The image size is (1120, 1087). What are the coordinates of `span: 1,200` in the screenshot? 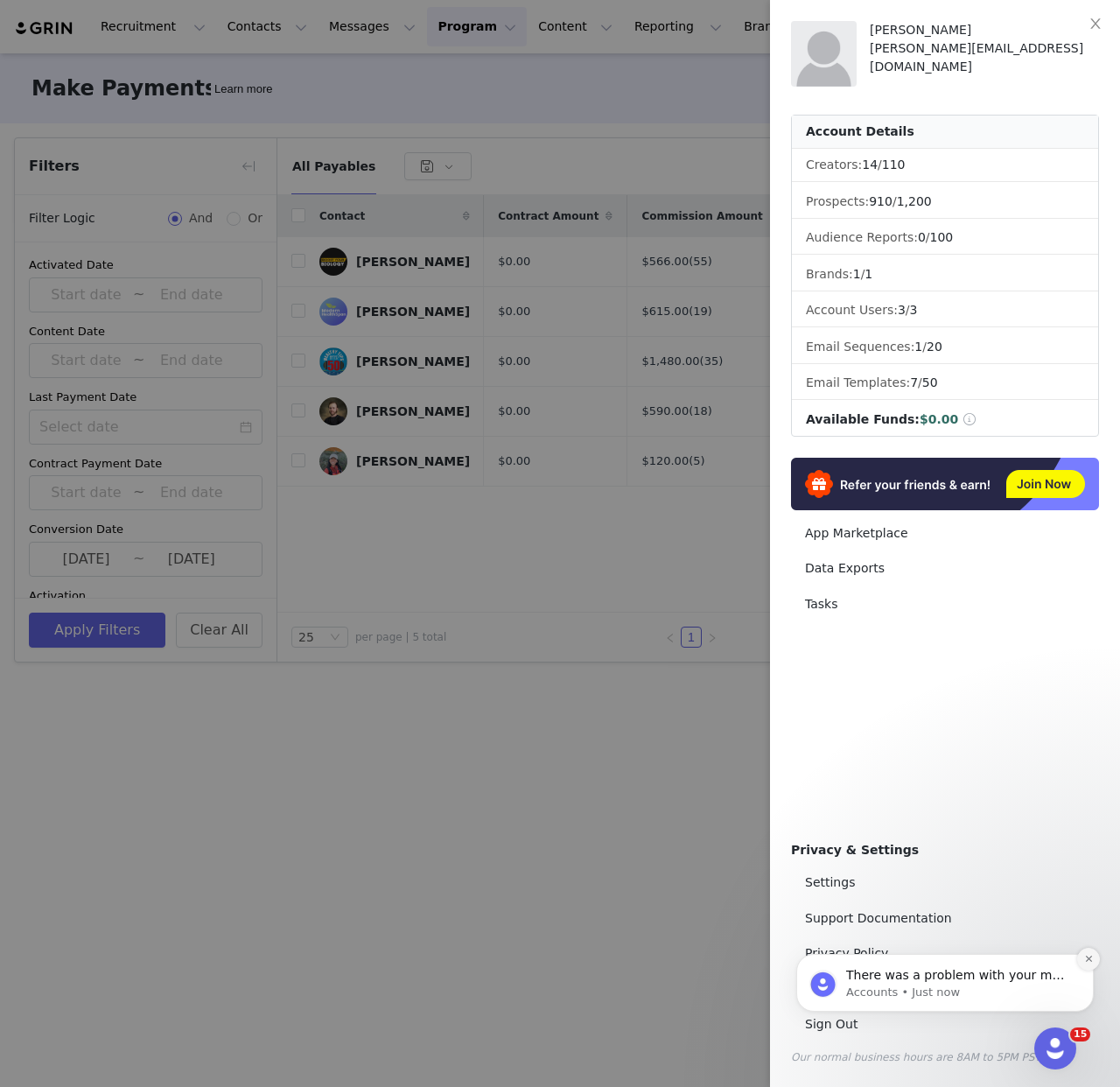 It's located at (914, 201).